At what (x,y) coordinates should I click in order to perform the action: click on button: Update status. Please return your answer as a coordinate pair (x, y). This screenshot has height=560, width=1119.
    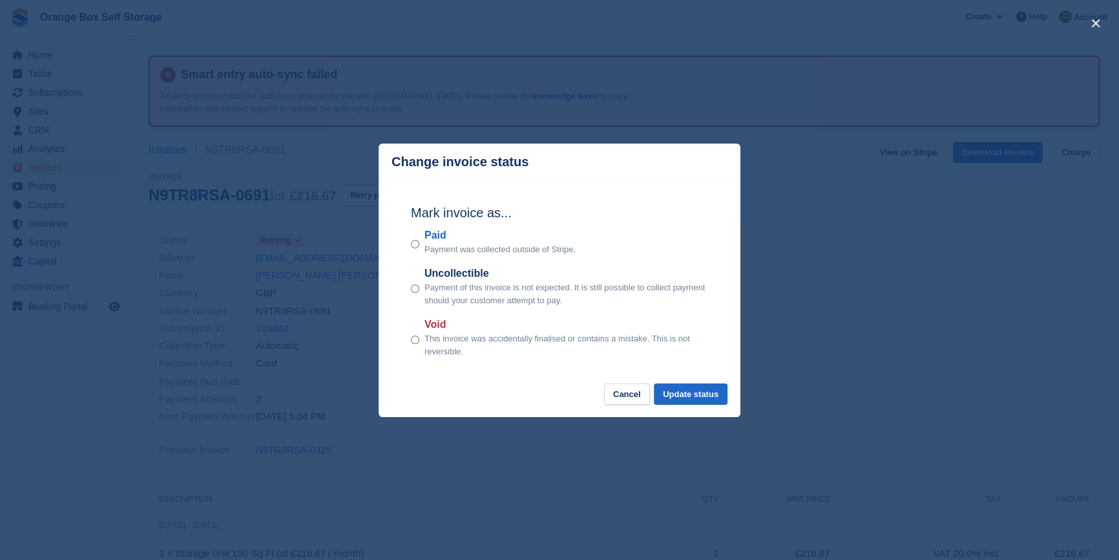
    Looking at the image, I should click on (691, 394).